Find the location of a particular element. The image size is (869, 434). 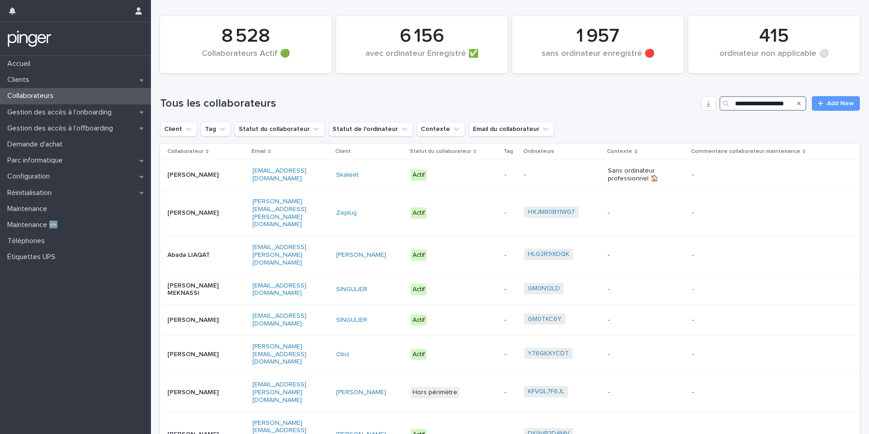

p: Étiquettes UPS is located at coordinates (33, 257).